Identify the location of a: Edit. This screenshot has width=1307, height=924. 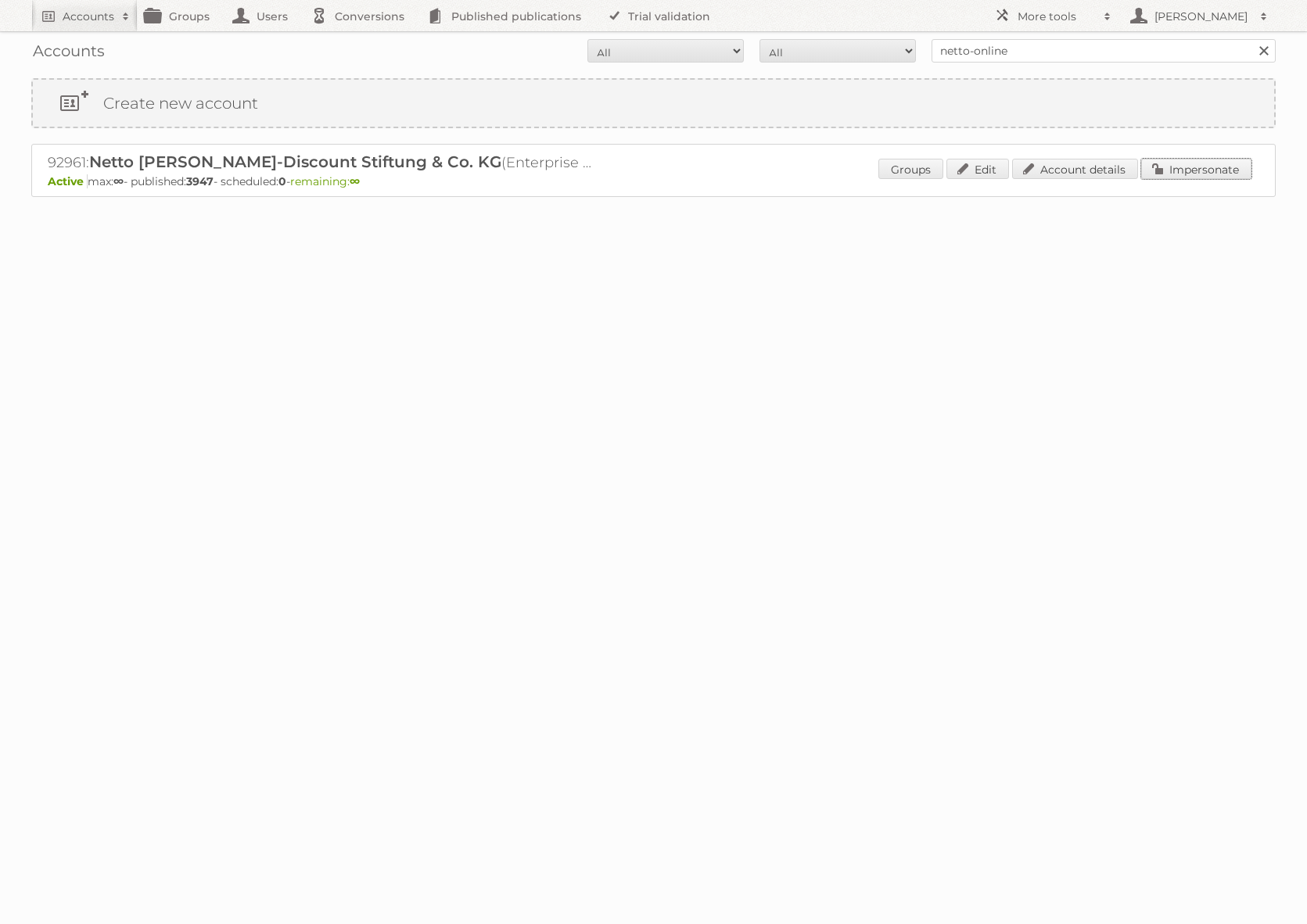
(978, 169).